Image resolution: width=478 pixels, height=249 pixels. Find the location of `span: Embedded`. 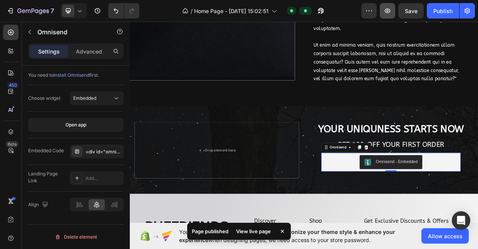

span: Embedded is located at coordinates (85, 98).